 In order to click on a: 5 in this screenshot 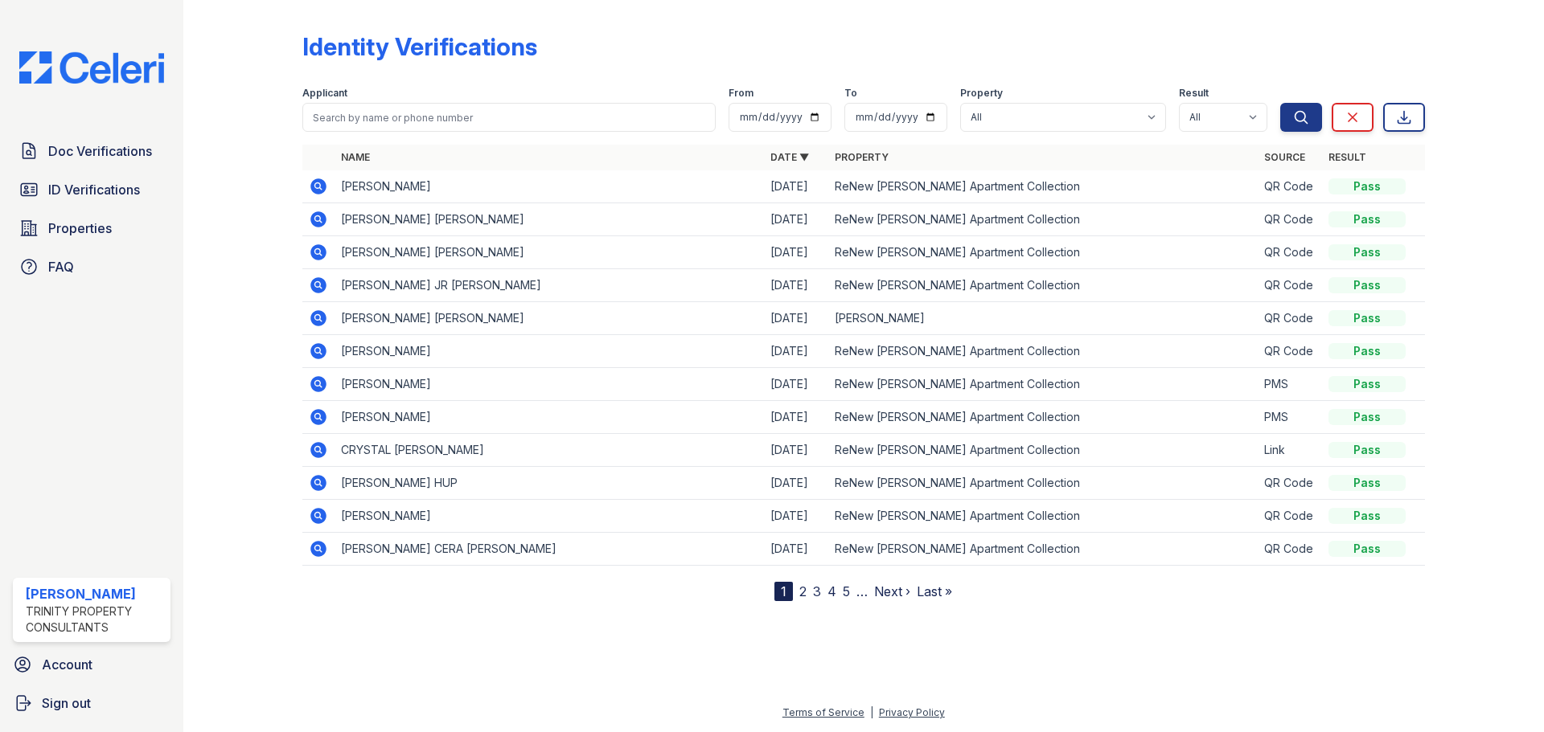, I will do `click(846, 592)`.